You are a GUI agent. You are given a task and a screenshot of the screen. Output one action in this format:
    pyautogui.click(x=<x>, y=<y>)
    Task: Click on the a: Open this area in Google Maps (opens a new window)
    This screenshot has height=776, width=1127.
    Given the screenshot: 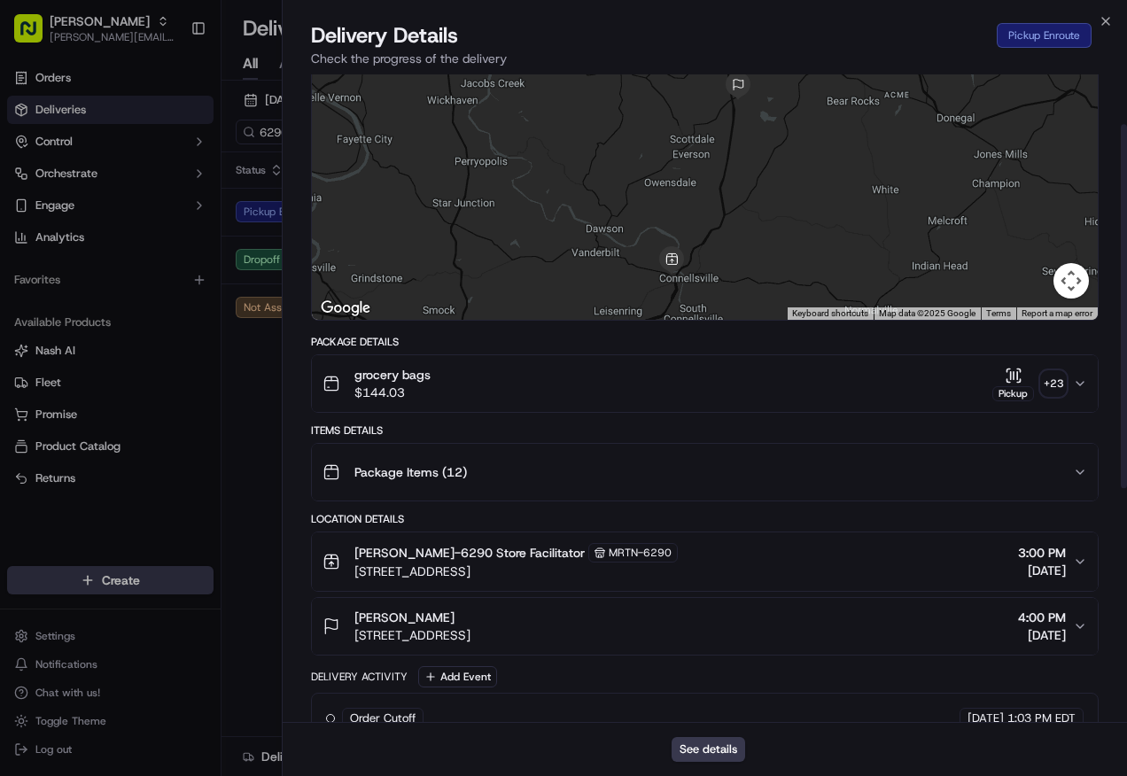 What is the action you would take?
    pyautogui.click(x=346, y=308)
    